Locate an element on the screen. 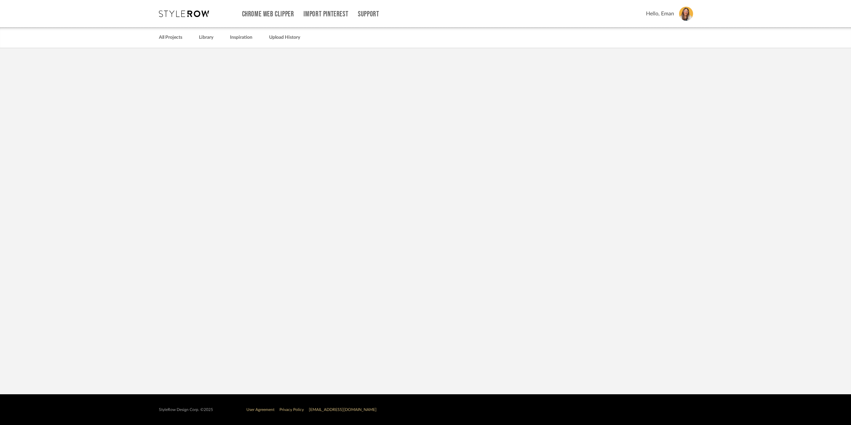  a: Privacy Policy is located at coordinates (291, 409).